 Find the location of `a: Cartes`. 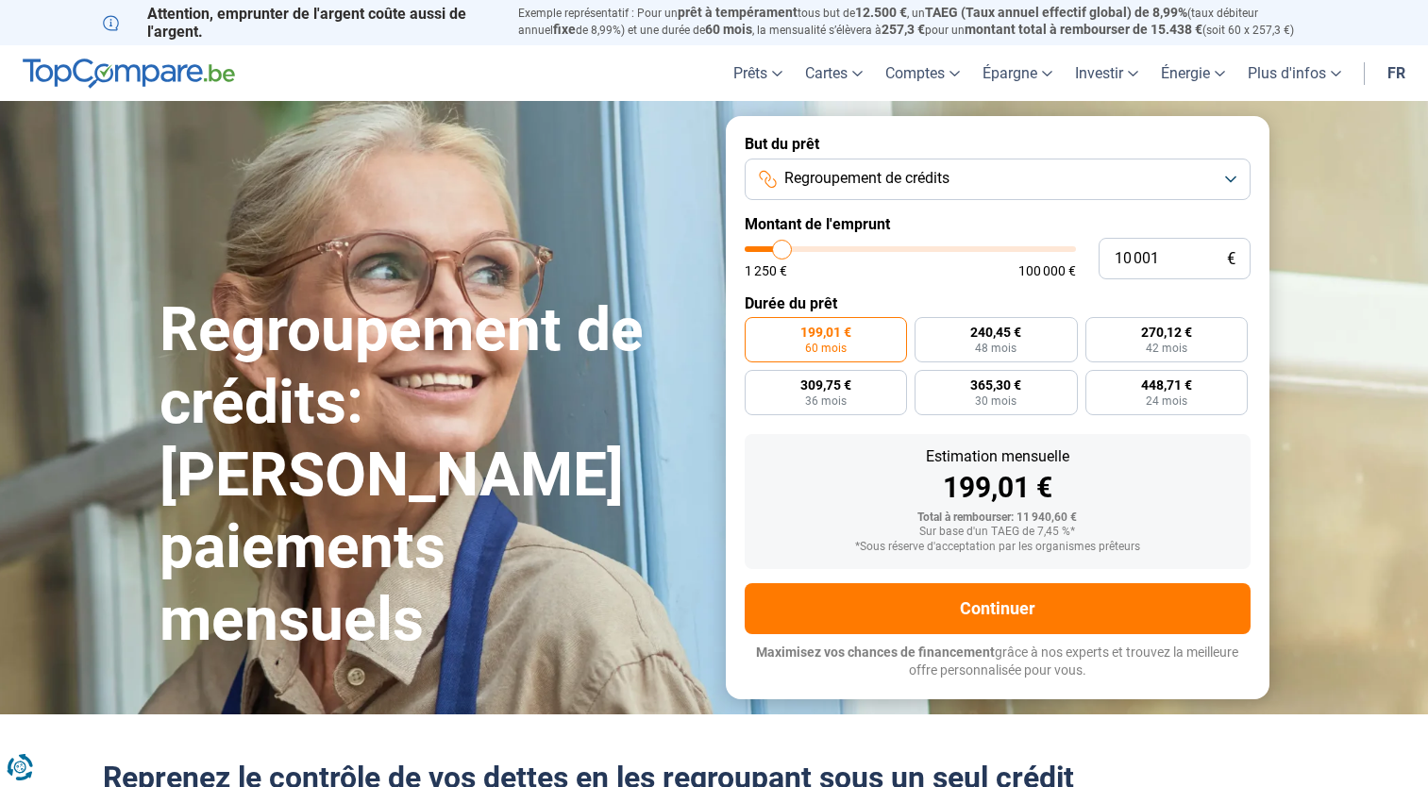

a: Cartes is located at coordinates (833, 73).